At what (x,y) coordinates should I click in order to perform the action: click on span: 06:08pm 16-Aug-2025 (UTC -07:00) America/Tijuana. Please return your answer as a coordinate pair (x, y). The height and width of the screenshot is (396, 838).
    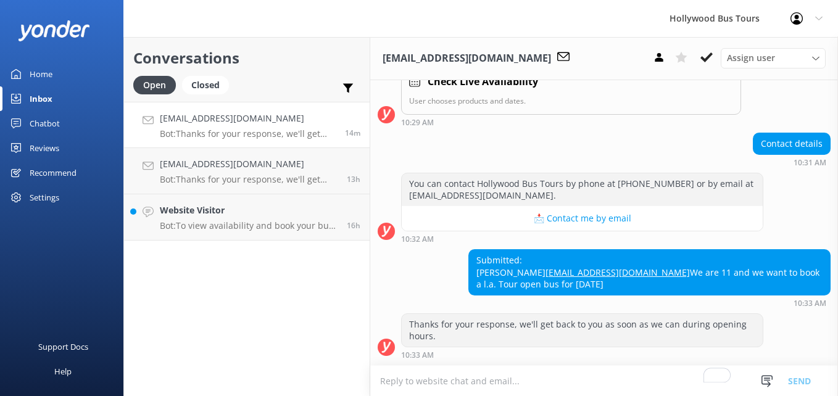
    Looking at the image, I should click on (354, 225).